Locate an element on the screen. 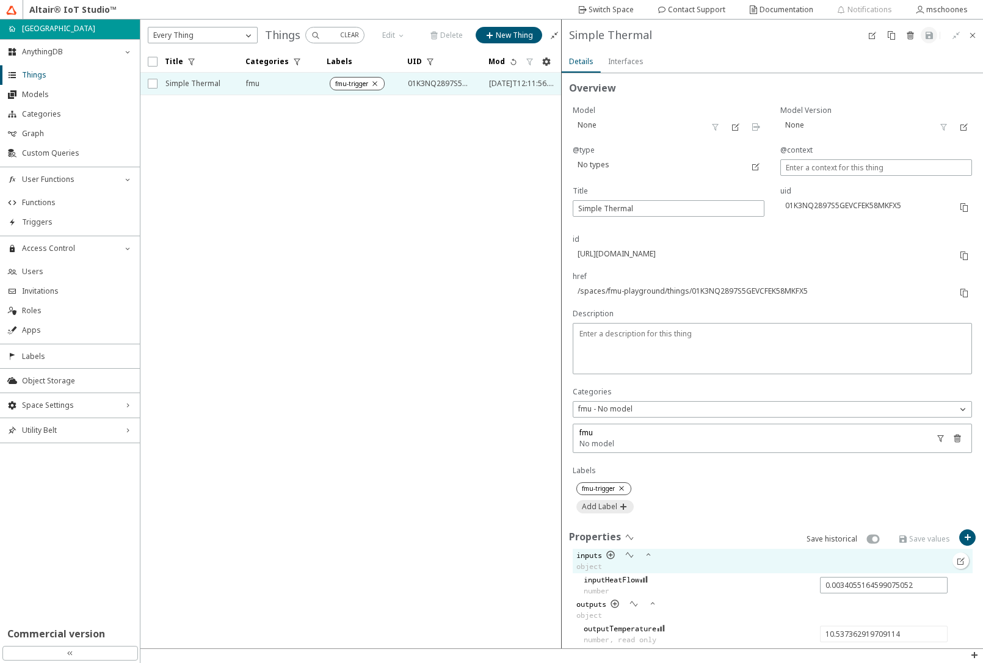  unity-typography: outputTemperature is located at coordinates (620, 629).